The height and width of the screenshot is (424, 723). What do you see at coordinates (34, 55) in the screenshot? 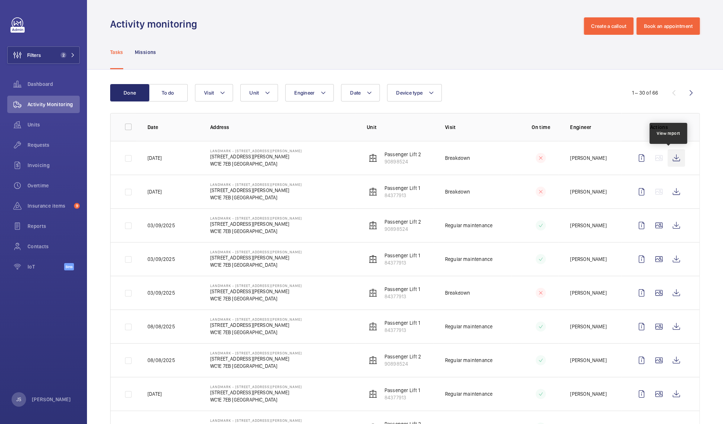
I see `span: Filters` at bounding box center [34, 55].